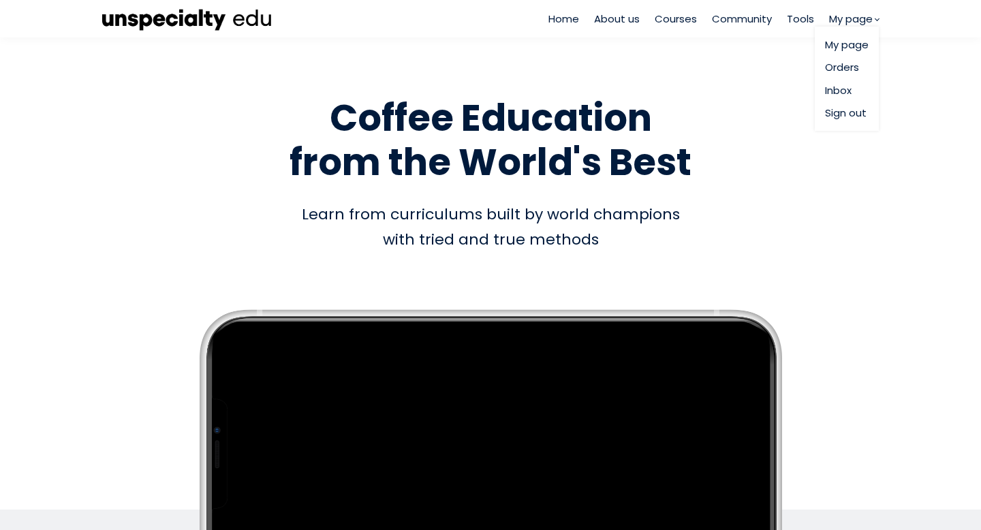  Describe the element at coordinates (742, 18) in the screenshot. I see `span: Community` at that location.